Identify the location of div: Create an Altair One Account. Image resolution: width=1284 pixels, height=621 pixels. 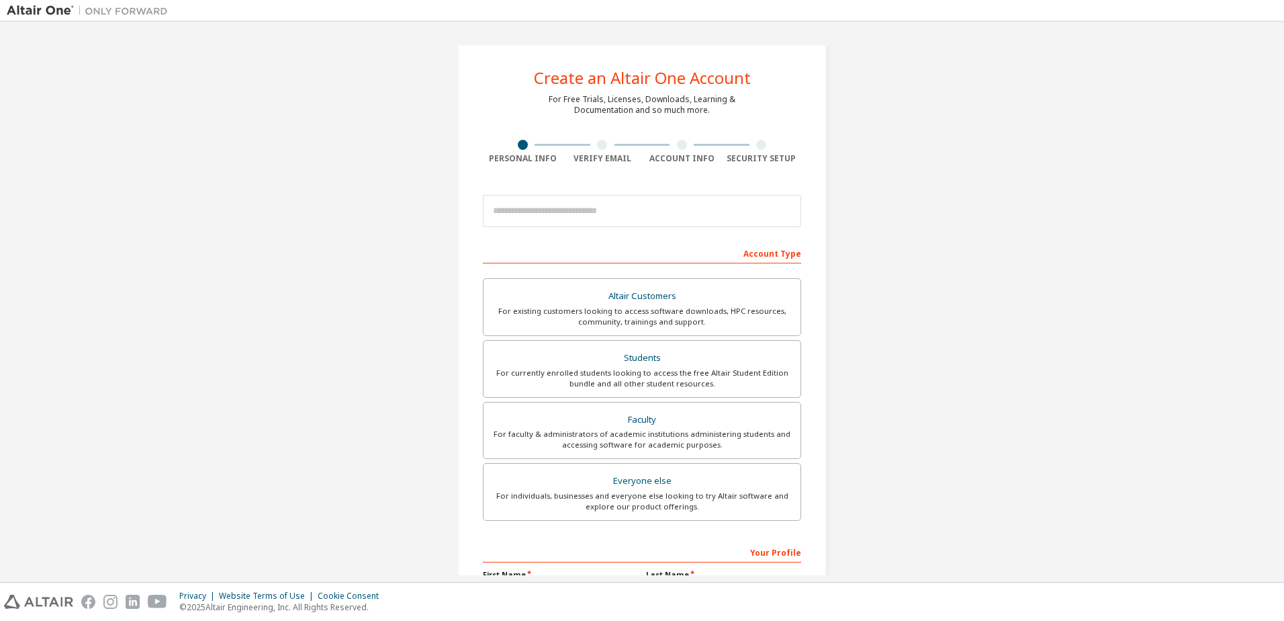
(642, 78).